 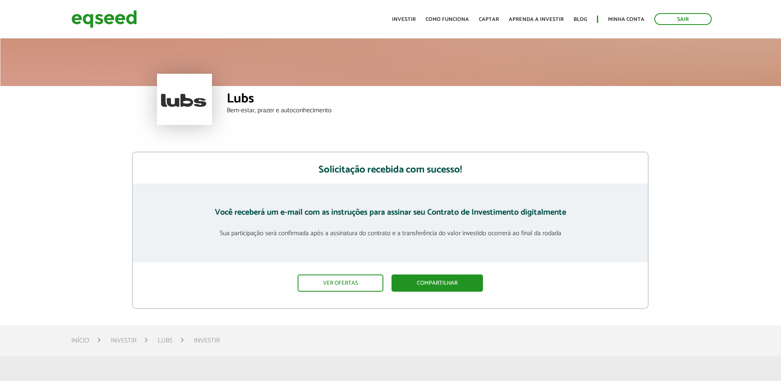 What do you see at coordinates (489, 19) in the screenshot?
I see `a: Captar` at bounding box center [489, 19].